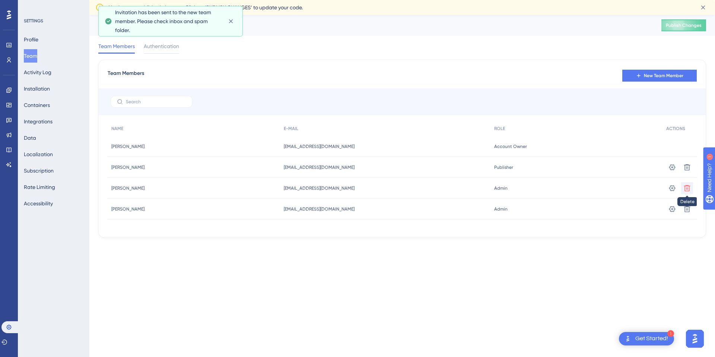 This screenshot has width=715, height=357. I want to click on button: Publish Changes, so click(684, 25).